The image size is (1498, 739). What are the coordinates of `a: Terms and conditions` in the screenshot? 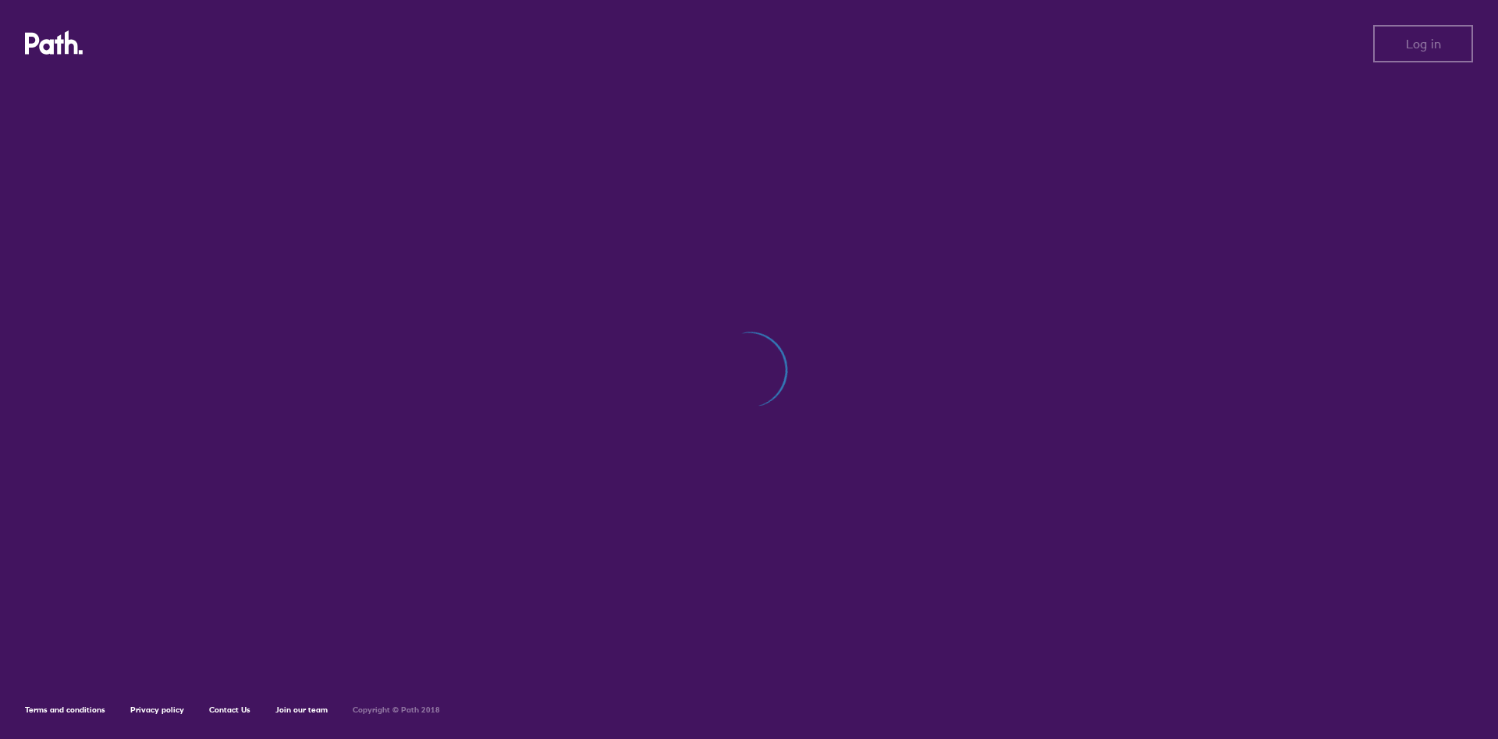 It's located at (65, 709).